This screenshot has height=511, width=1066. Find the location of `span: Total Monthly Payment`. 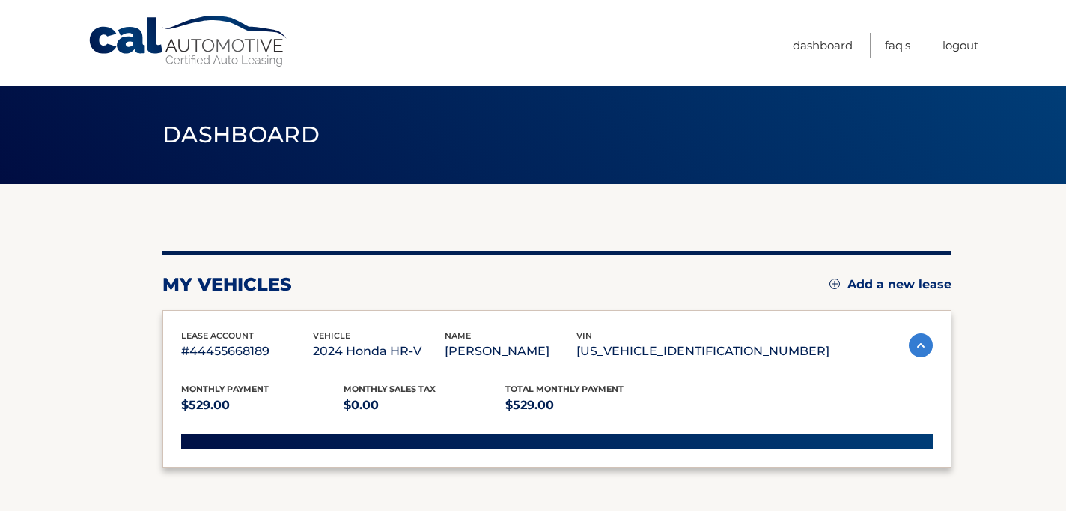

span: Total Monthly Payment is located at coordinates (565, 389).